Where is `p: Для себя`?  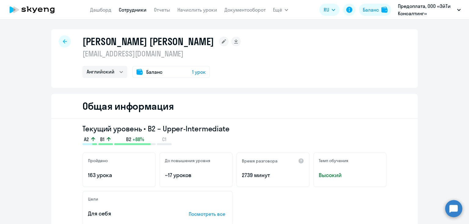
p: Для себя is located at coordinates (129, 214).